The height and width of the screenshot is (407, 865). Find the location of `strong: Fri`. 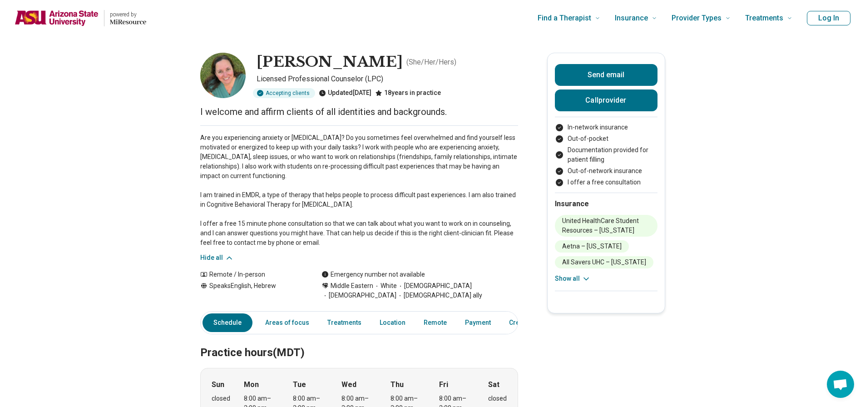

strong: Fri is located at coordinates (444, 385).